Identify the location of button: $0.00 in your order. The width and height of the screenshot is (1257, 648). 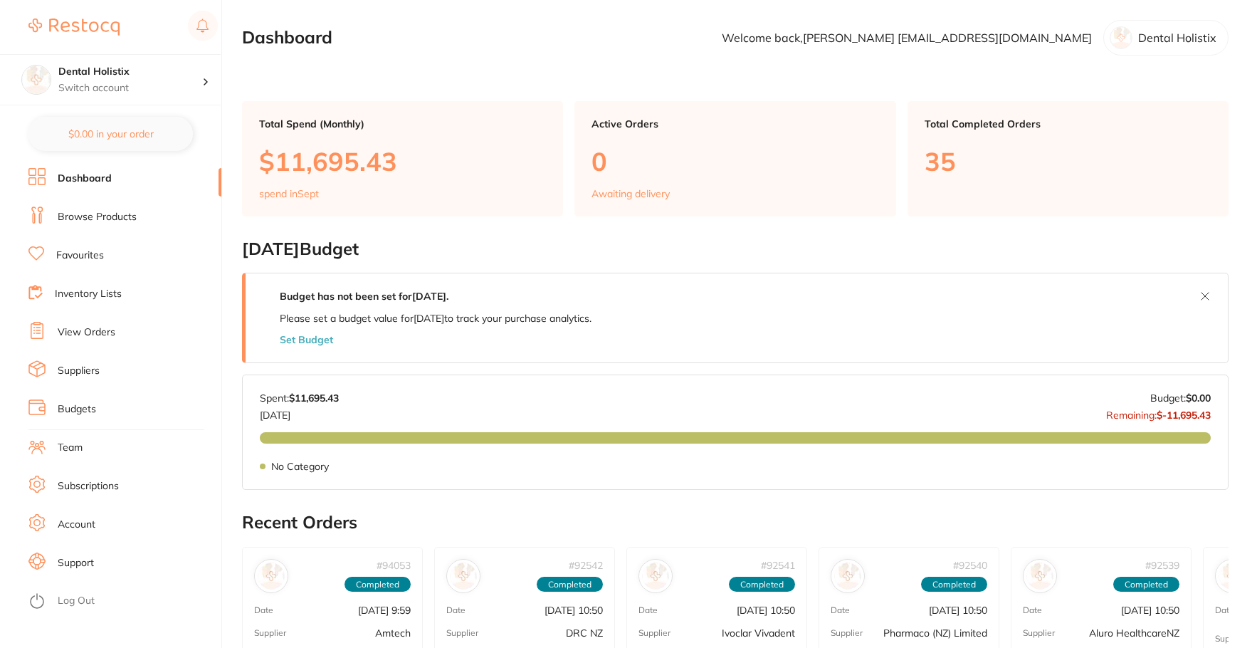
(110, 134).